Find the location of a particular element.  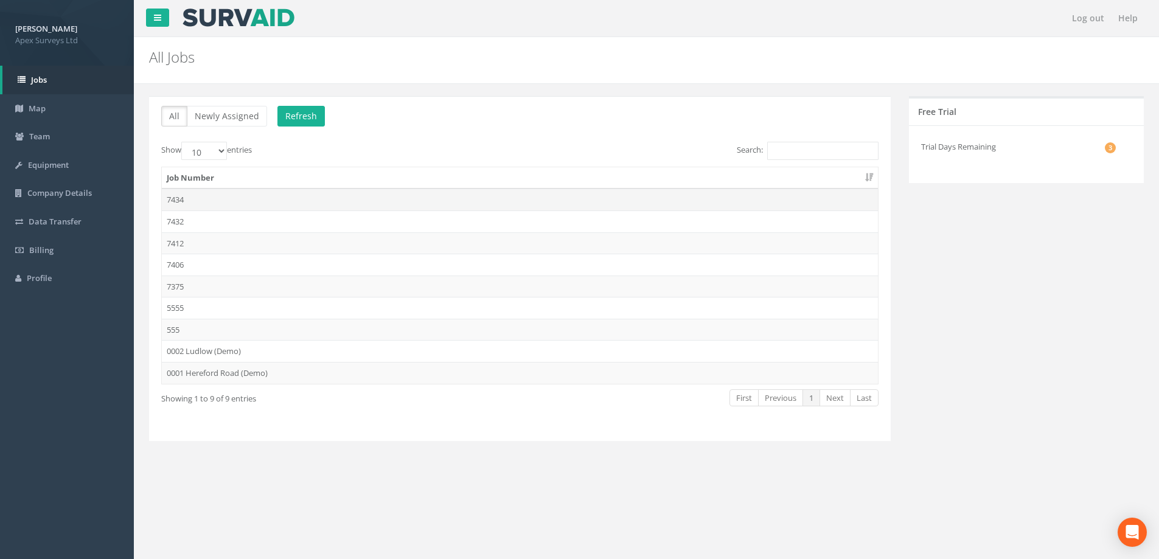

span: Equipment is located at coordinates (48, 165).